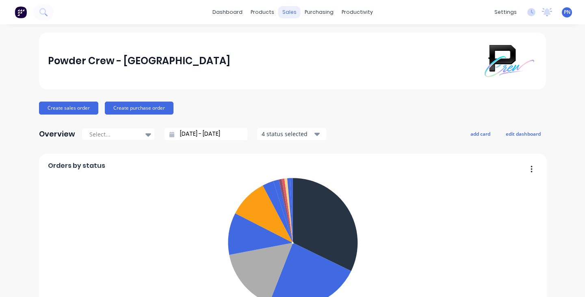  Describe the element at coordinates (57, 134) in the screenshot. I see `div: Overview` at that location.